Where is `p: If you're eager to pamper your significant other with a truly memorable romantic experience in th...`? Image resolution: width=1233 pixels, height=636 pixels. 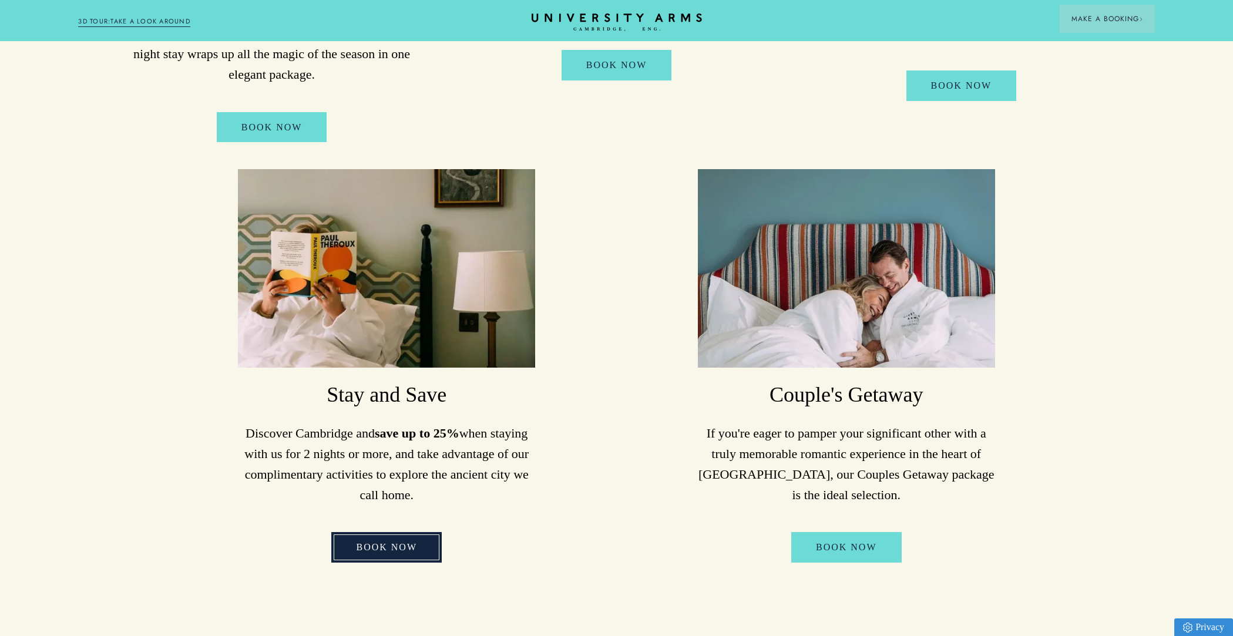 p: If you're eager to pamper your significant other with a truly memorable romantic experience in th... is located at coordinates (846, 464).